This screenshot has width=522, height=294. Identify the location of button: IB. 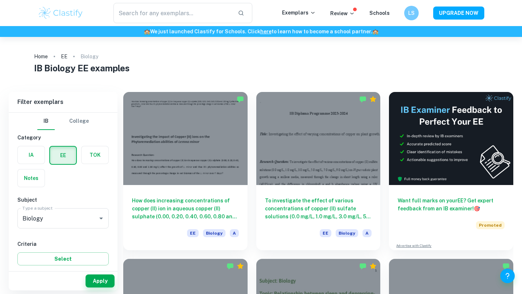
(46, 121).